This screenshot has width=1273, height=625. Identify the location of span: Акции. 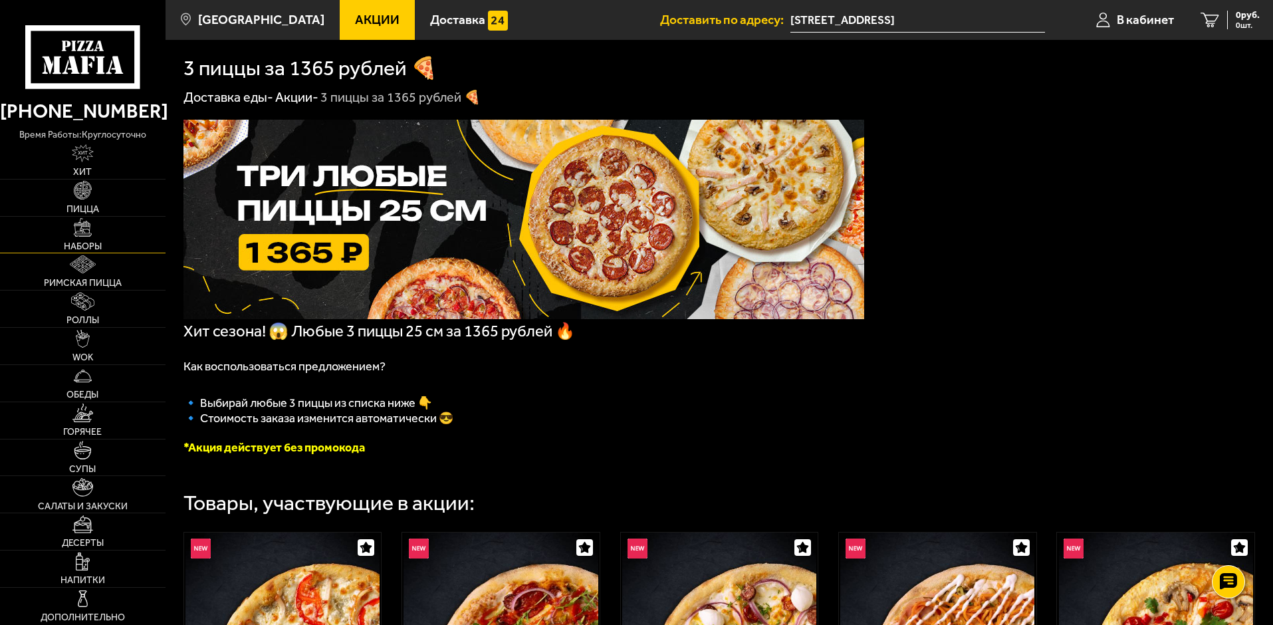
(377, 19).